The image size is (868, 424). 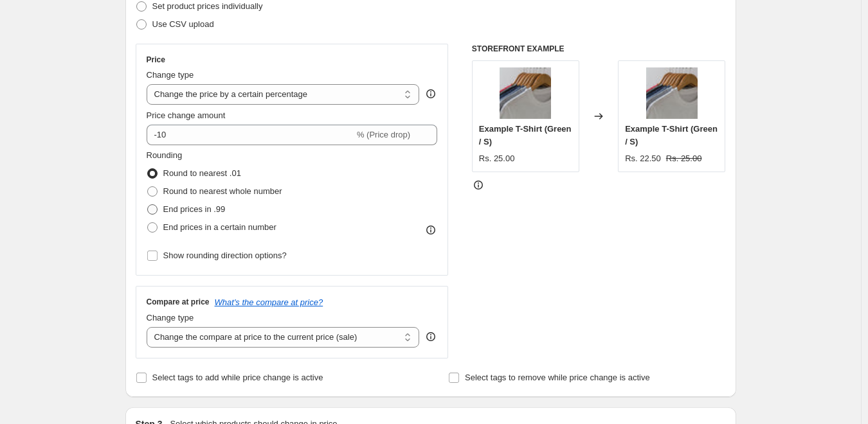 I want to click on h3: Compare at price, so click(x=178, y=302).